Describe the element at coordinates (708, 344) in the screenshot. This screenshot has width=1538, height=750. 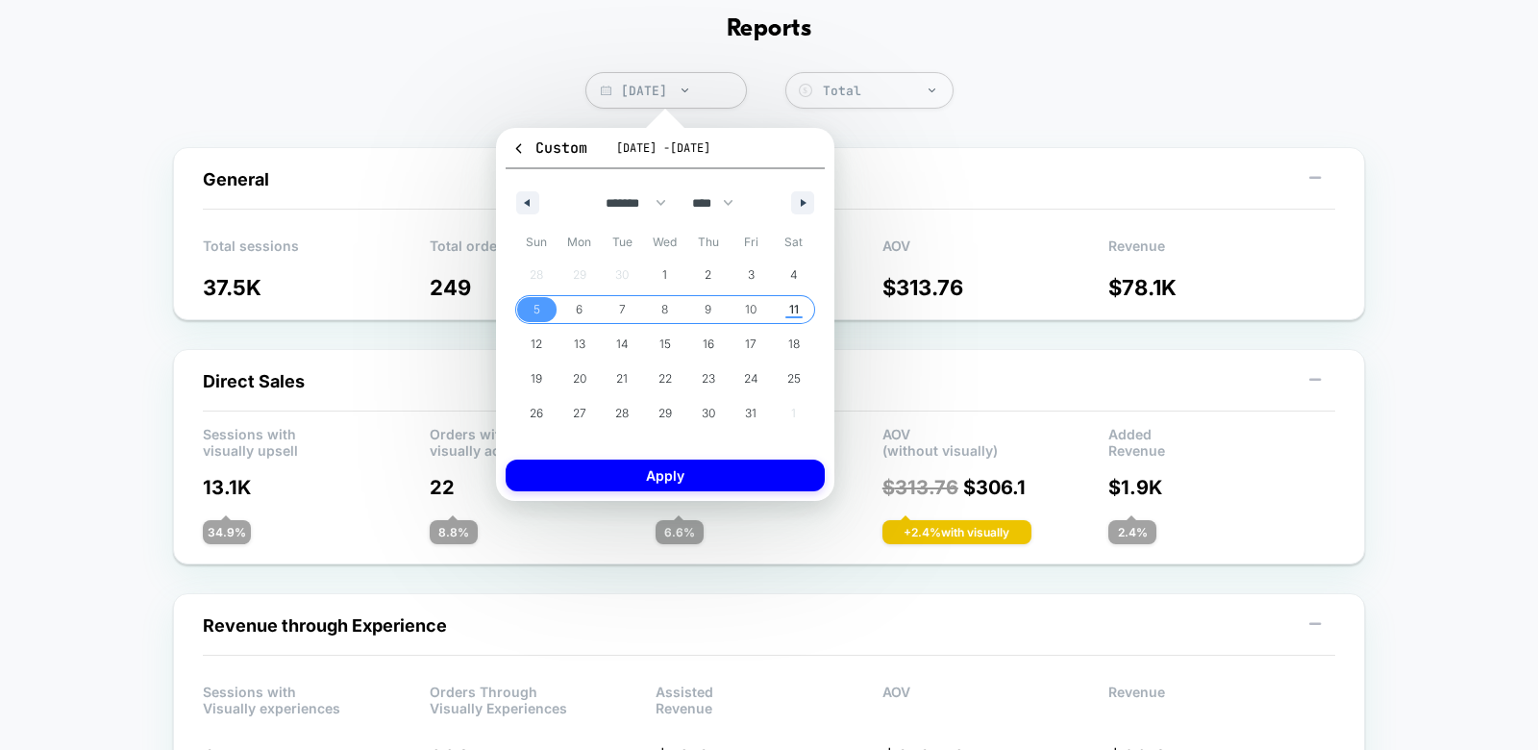
I see `button: 16` at that location.